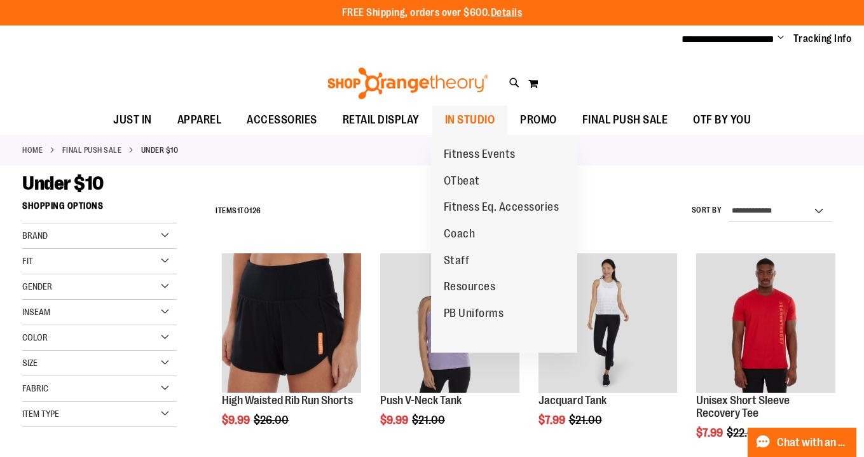 The image size is (864, 457). Describe the element at coordinates (745, 433) in the screenshot. I see `span: $22.00` at that location.